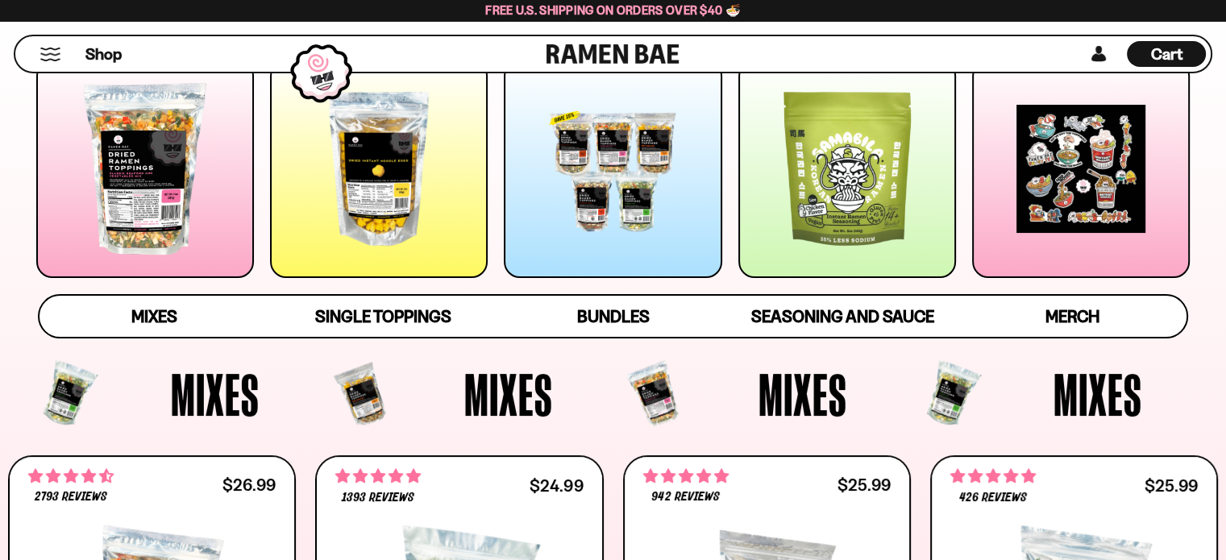 Image resolution: width=1226 pixels, height=560 pixels. I want to click on button: Mobile Menu Trigger, so click(50, 54).